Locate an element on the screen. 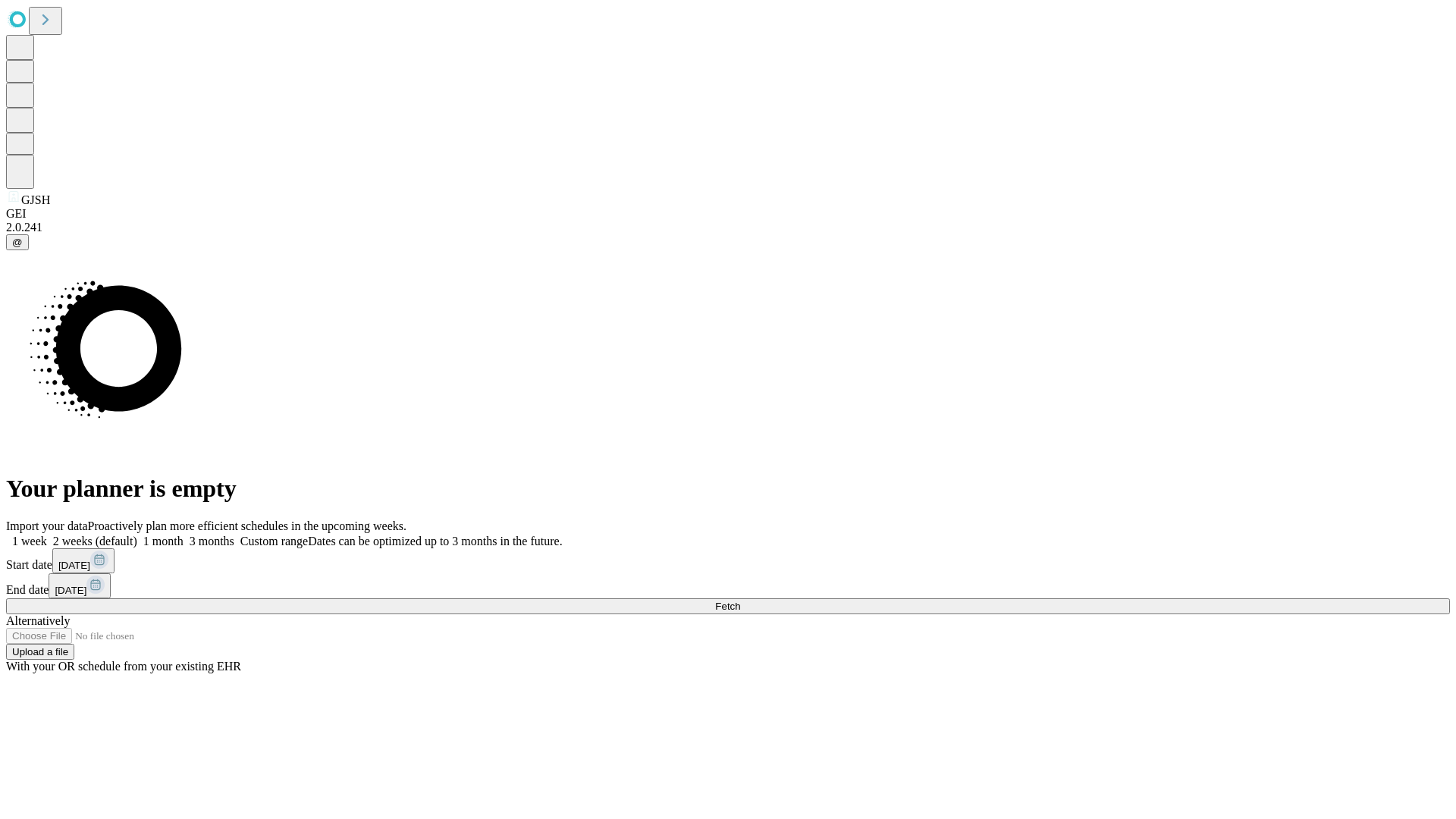 The width and height of the screenshot is (1456, 819). span: 3 months is located at coordinates (211, 541).